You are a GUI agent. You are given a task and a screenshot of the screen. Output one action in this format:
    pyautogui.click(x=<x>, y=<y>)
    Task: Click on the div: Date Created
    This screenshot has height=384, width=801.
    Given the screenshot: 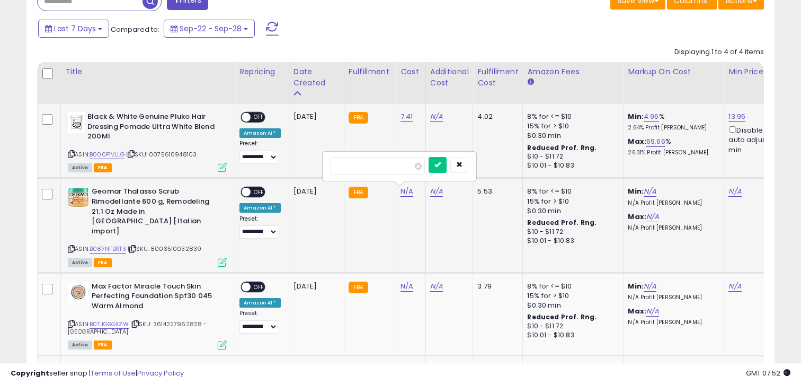 What is the action you would take?
    pyautogui.click(x=316, y=77)
    